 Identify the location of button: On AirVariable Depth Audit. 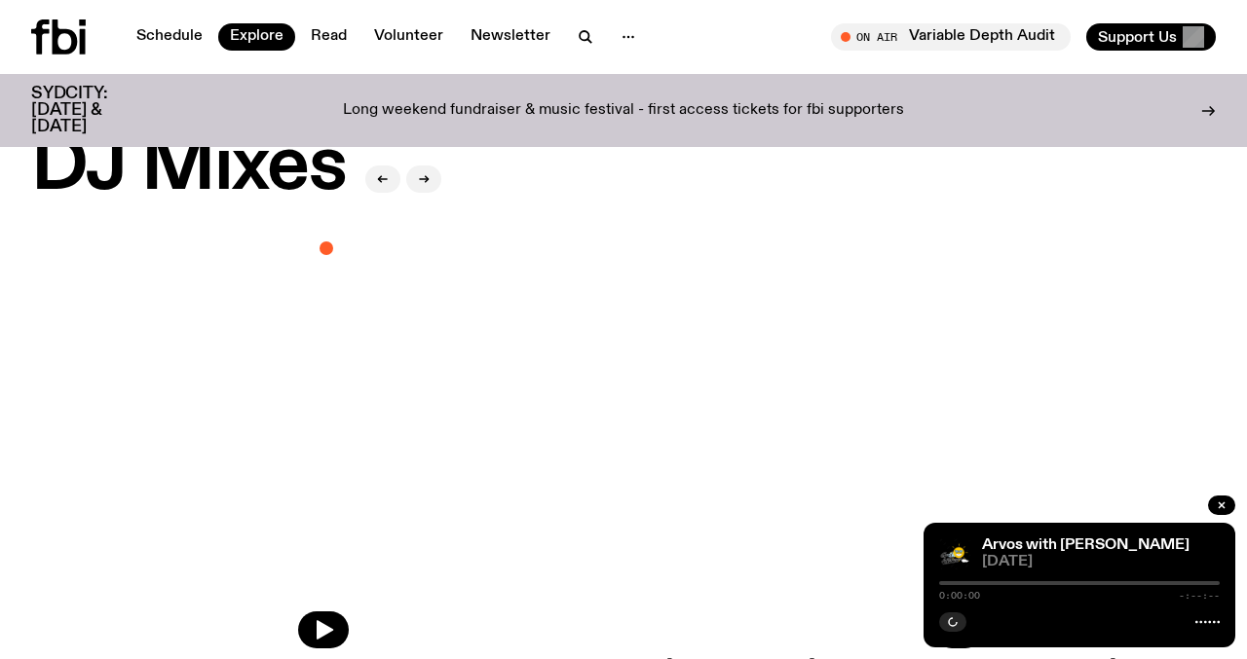
(950, 37).